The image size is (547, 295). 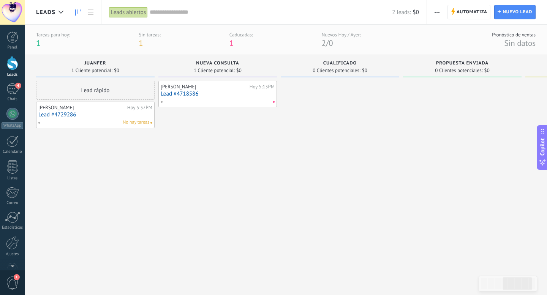 I want to click on span: No hay tareas, so click(x=136, y=123).